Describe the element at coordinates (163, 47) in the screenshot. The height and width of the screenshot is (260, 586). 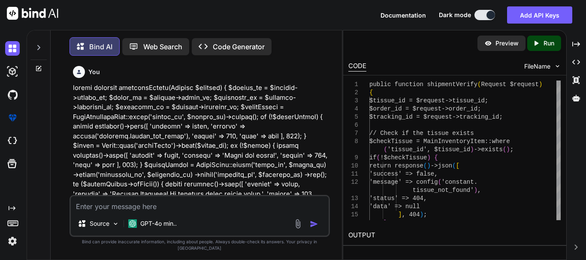
I see `p: Web Search` at that location.